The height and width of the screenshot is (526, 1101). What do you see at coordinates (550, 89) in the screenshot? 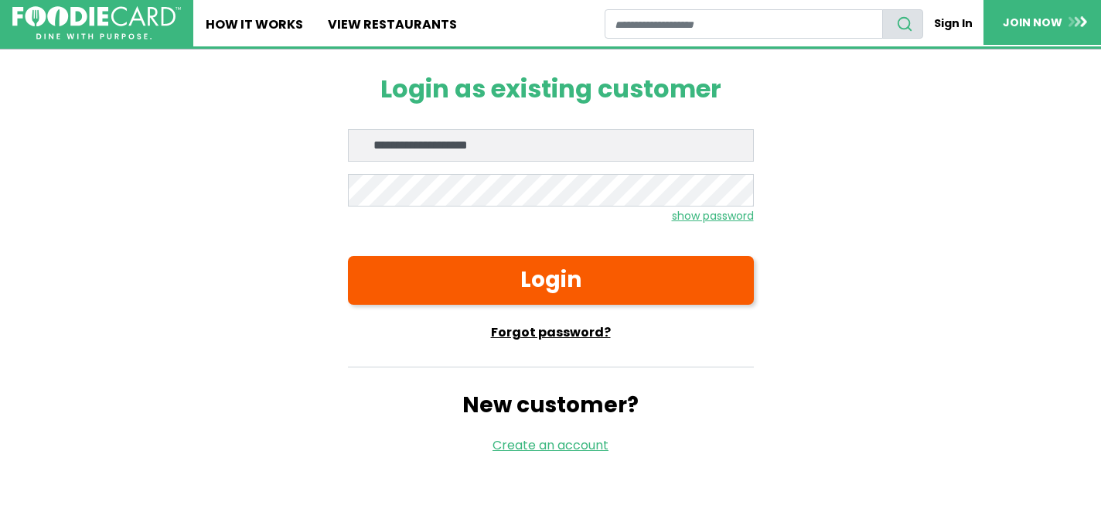
I see `h1: Login as existing customer` at bounding box center [550, 89].